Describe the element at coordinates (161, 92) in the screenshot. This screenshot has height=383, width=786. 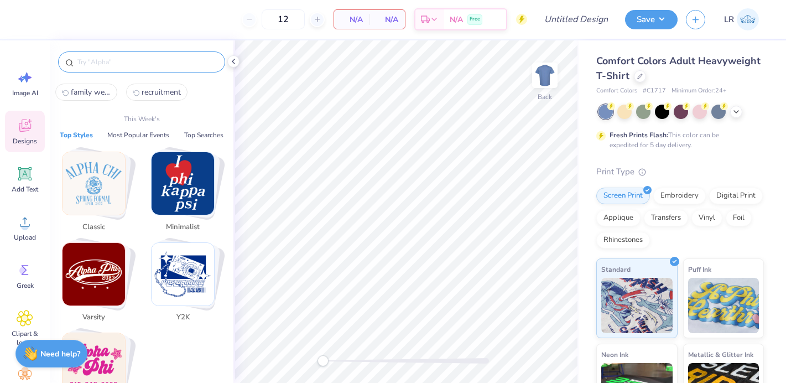
I see `span: recruitment` at that location.